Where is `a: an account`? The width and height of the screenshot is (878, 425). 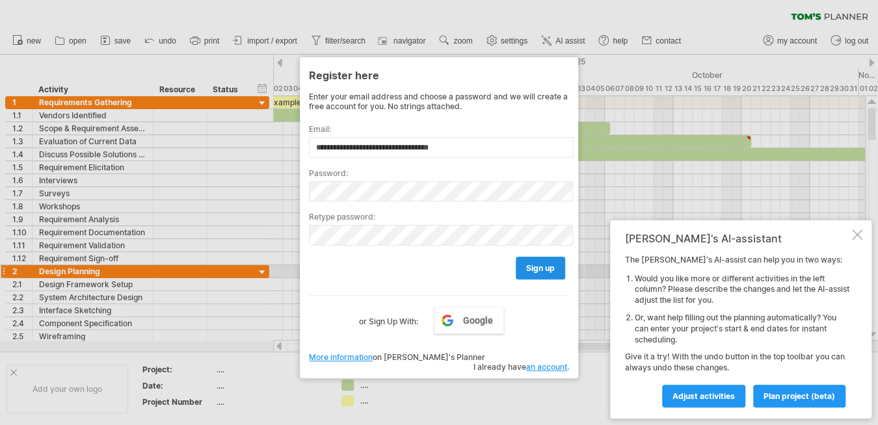
a: an account is located at coordinates (546, 367).